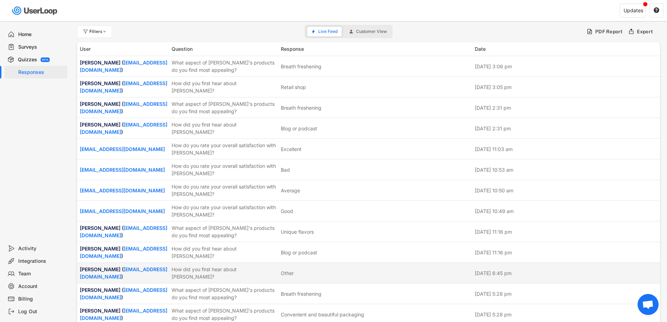 This screenshot has height=322, width=667. I want to click on button: Live Feed, so click(324, 31).